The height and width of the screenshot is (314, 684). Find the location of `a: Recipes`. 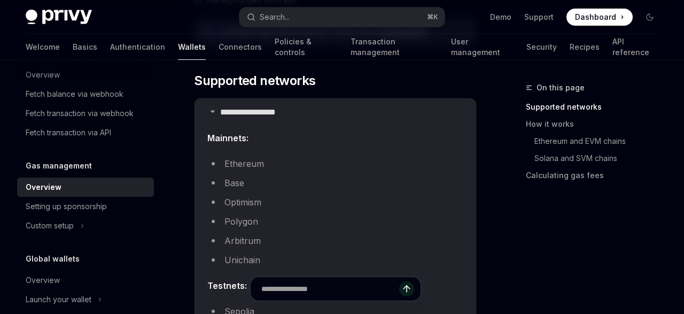

a: Recipes is located at coordinates (585, 47).